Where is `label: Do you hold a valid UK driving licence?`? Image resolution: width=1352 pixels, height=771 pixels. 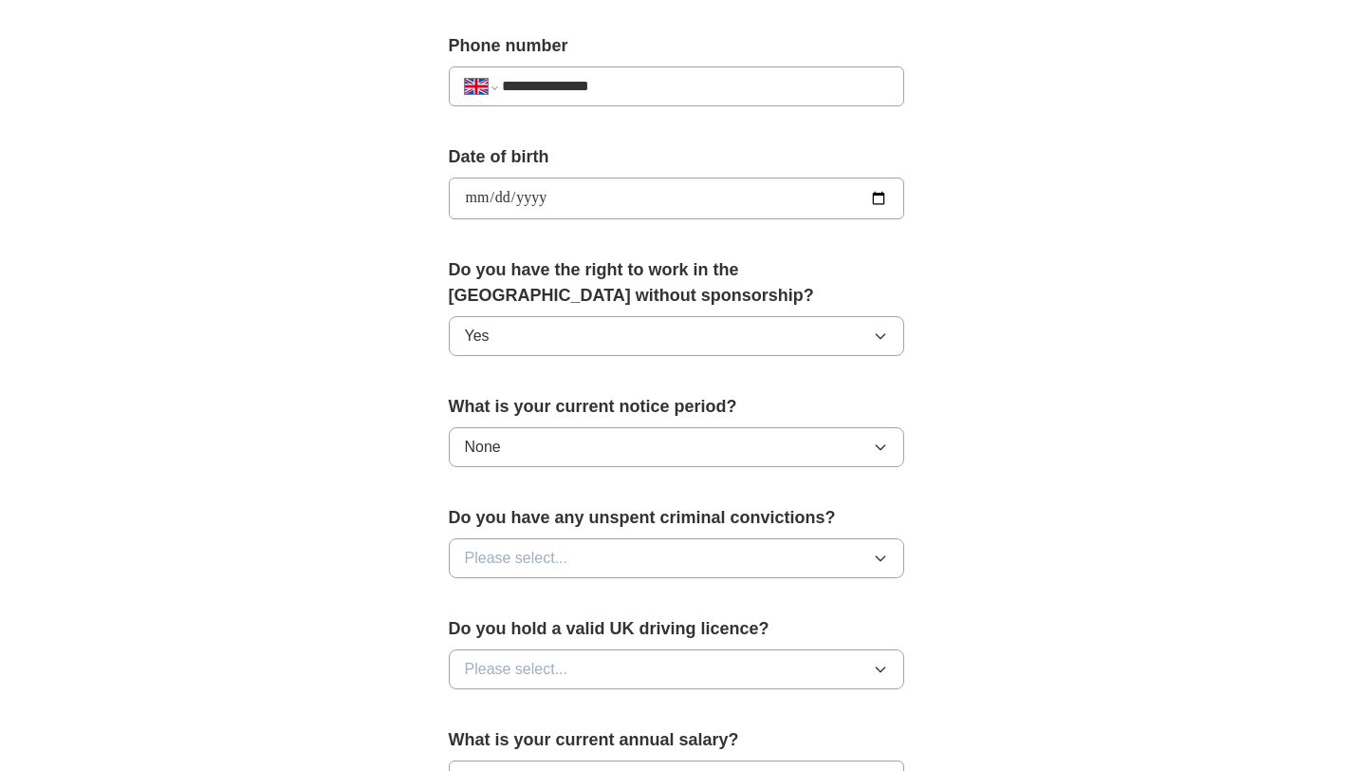 label: Do you hold a valid UK driving licence? is located at coordinates (677, 628).